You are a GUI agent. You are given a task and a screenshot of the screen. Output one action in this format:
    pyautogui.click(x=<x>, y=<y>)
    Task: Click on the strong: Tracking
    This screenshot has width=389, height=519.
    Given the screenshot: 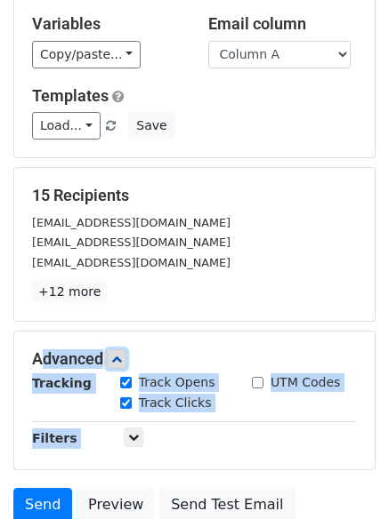 What is the action you would take?
    pyautogui.click(x=61, y=383)
    